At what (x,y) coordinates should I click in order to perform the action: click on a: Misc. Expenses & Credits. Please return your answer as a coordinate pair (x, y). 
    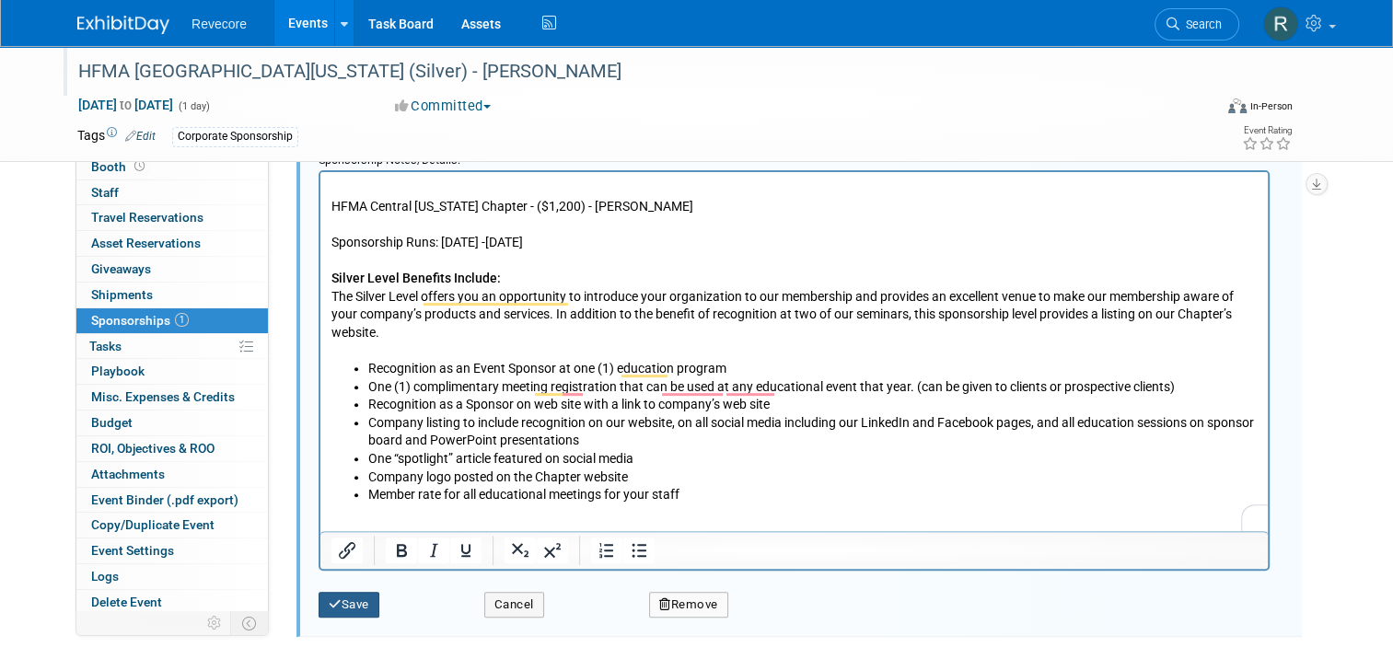
    Looking at the image, I should click on (172, 397).